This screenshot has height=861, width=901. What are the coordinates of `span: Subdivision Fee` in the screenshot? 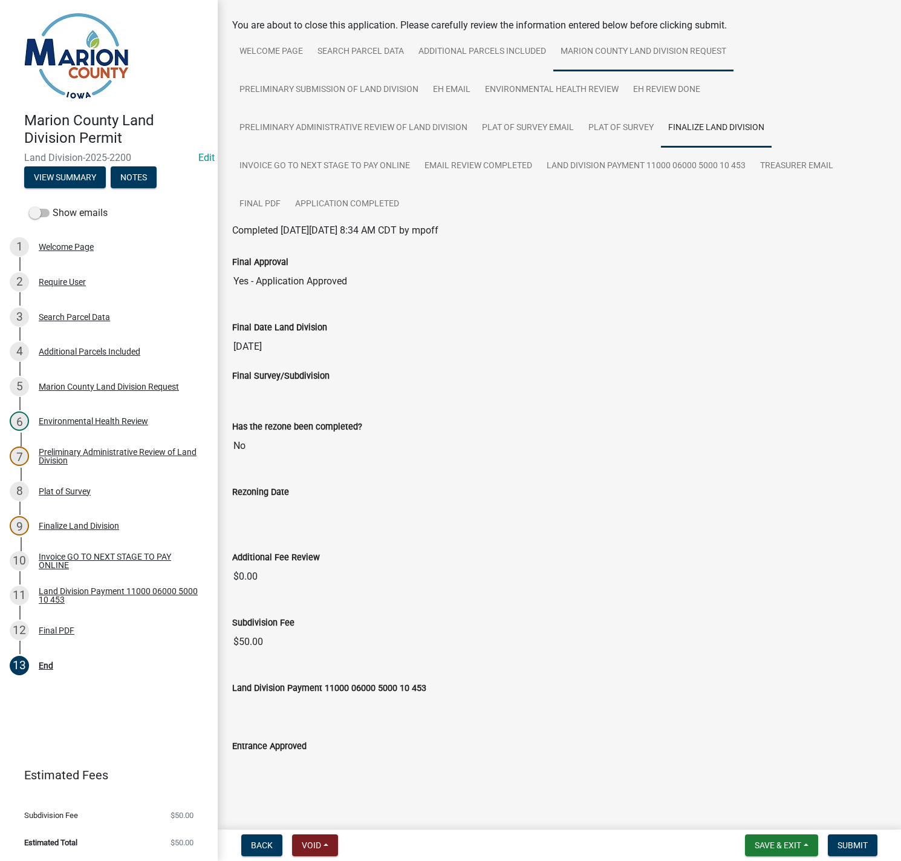 It's located at (51, 815).